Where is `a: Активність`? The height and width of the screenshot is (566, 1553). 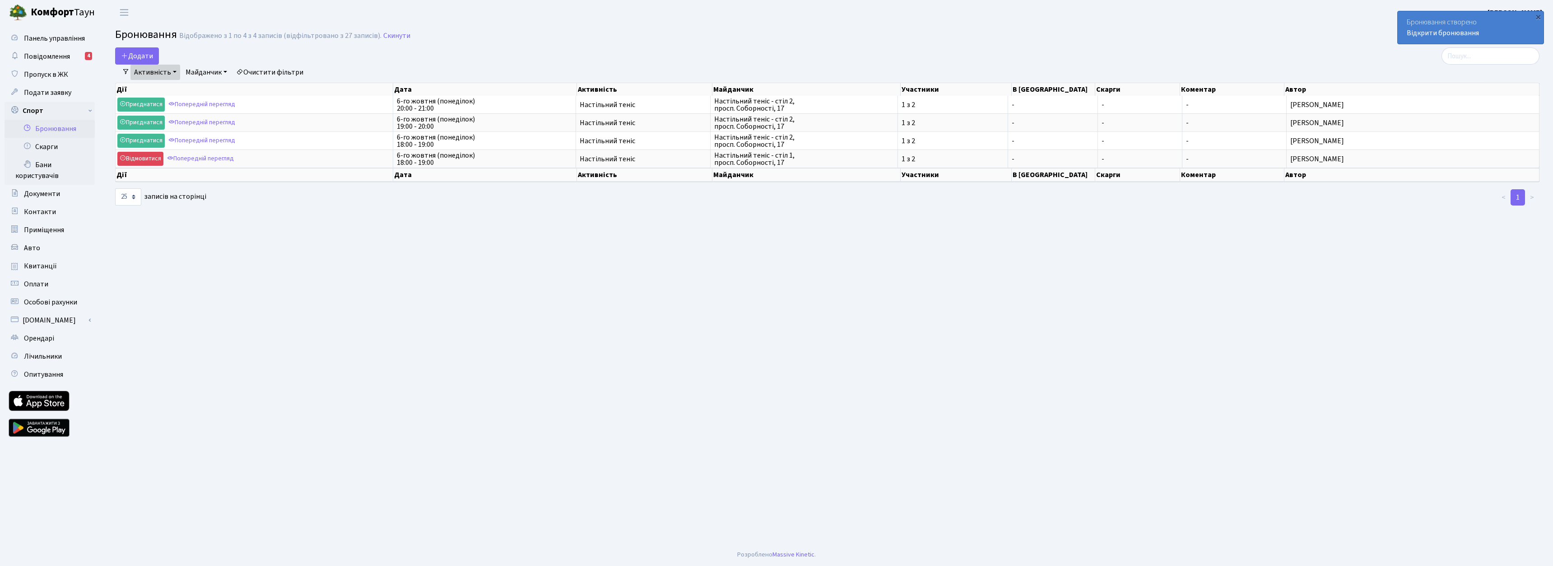
a: Активність is located at coordinates (155, 72).